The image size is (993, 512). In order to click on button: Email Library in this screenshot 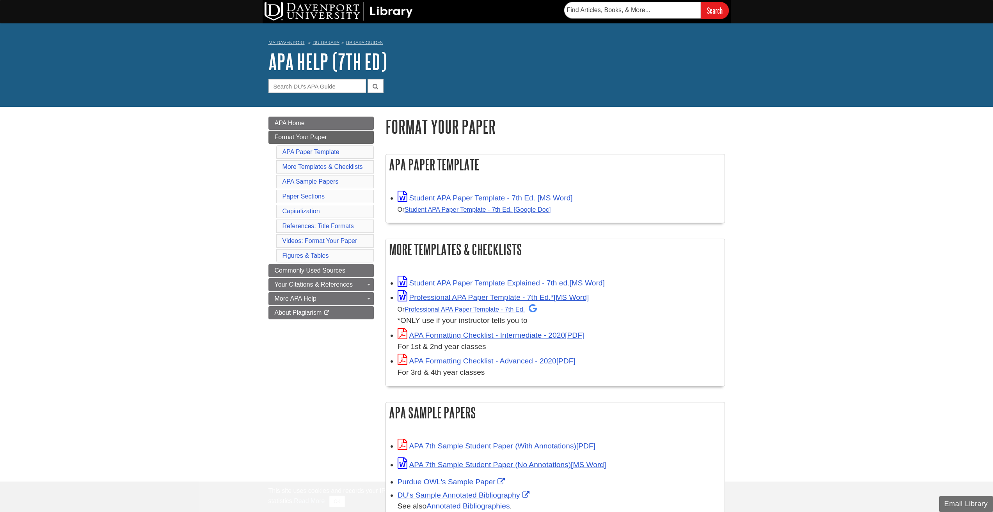, I will do `click(966, 504)`.